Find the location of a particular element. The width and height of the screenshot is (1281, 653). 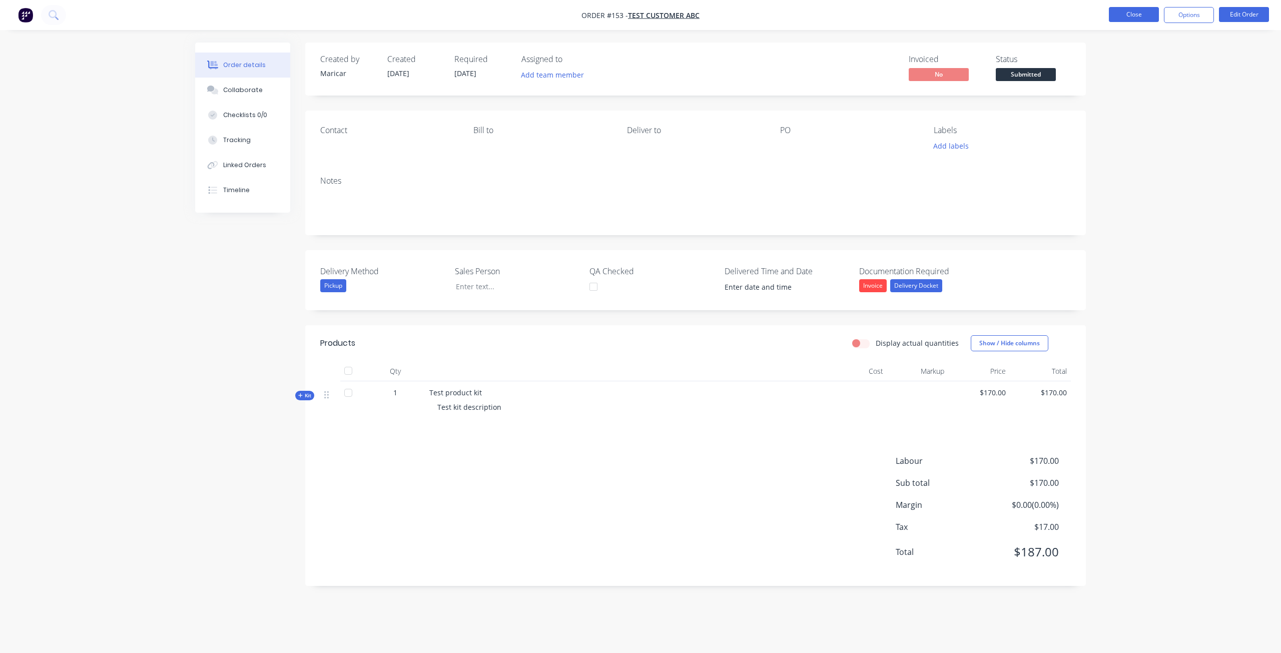

span: Test product kit is located at coordinates (455, 392).